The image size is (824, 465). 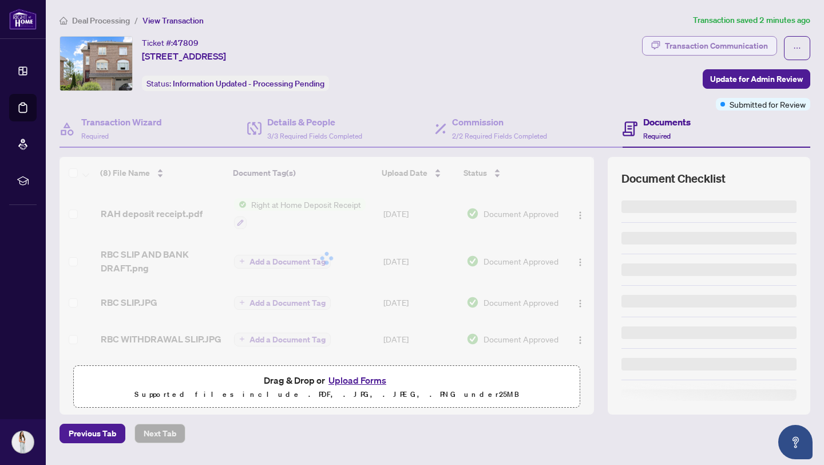 I want to click on span: ellipsis, so click(x=797, y=48).